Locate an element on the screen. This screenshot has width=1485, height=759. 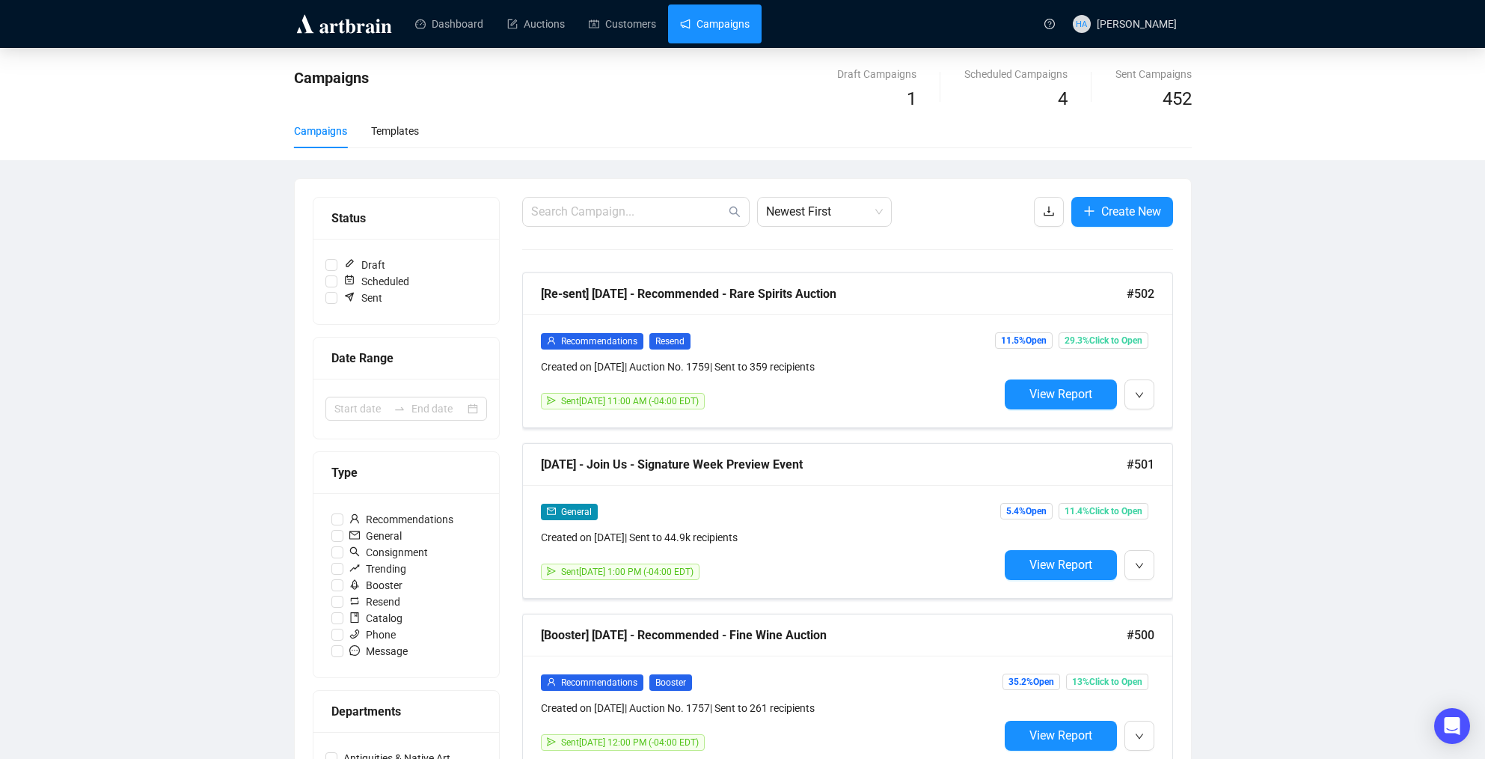
div: Date Range is located at coordinates (406, 358).